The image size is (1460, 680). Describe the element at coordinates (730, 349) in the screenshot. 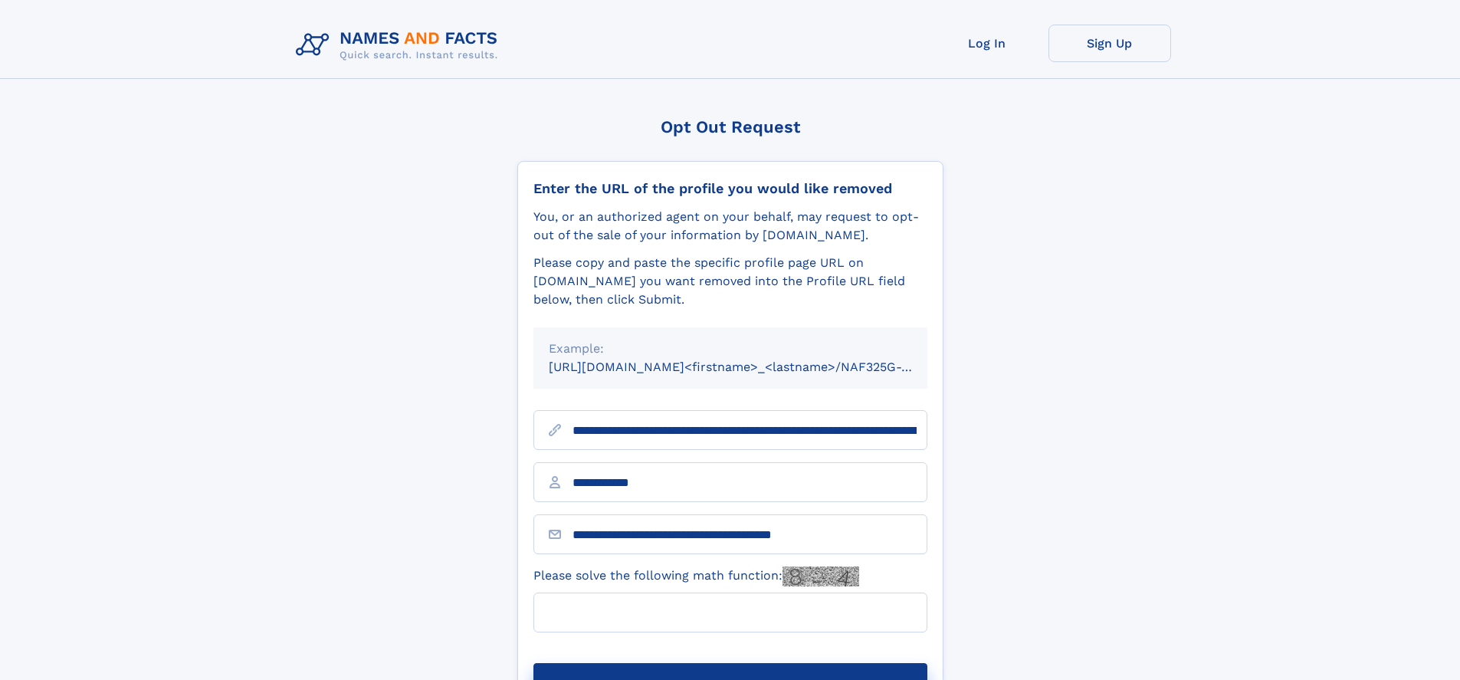

I see `div: Example:` at that location.